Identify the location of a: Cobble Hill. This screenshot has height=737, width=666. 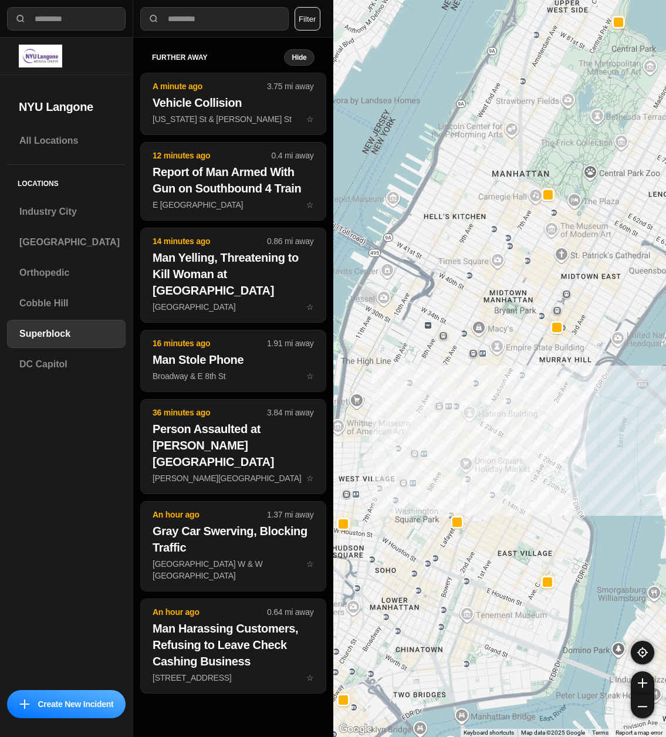
(66, 303).